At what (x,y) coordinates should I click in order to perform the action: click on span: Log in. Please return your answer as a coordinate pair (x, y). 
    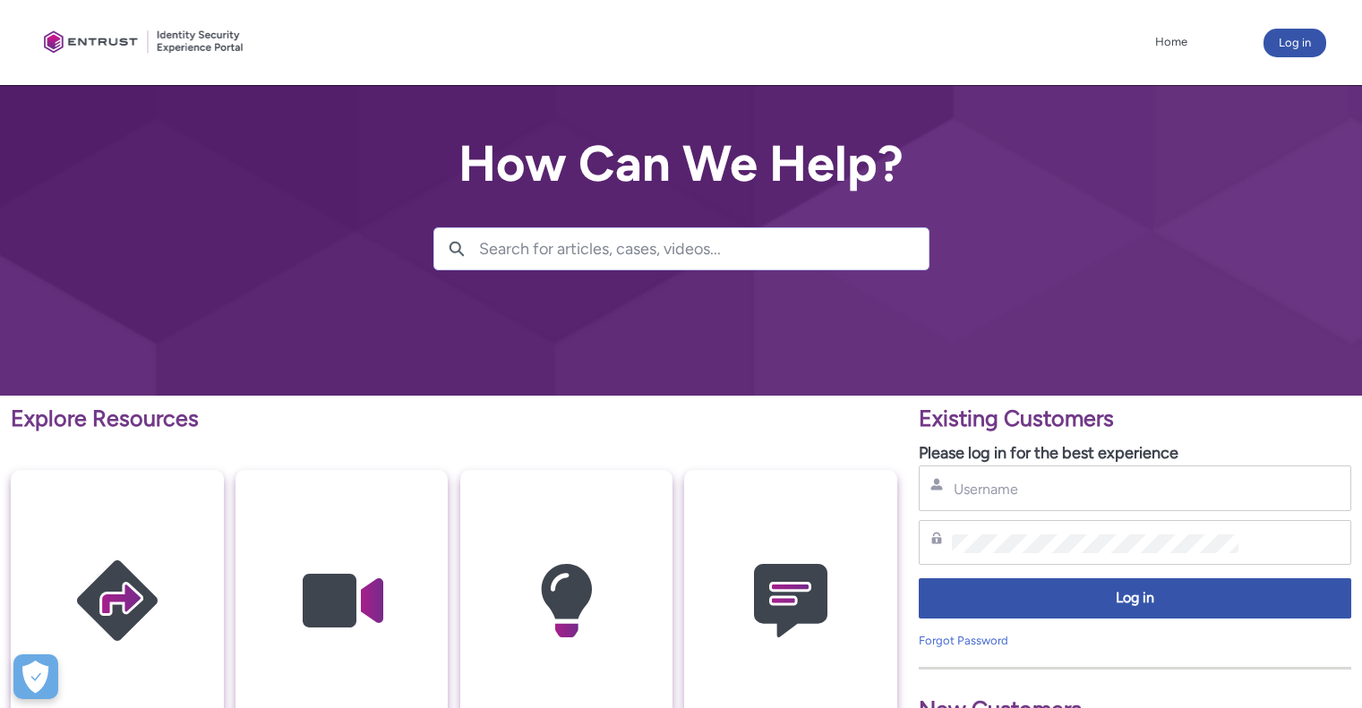
    Looking at the image, I should click on (1134, 598).